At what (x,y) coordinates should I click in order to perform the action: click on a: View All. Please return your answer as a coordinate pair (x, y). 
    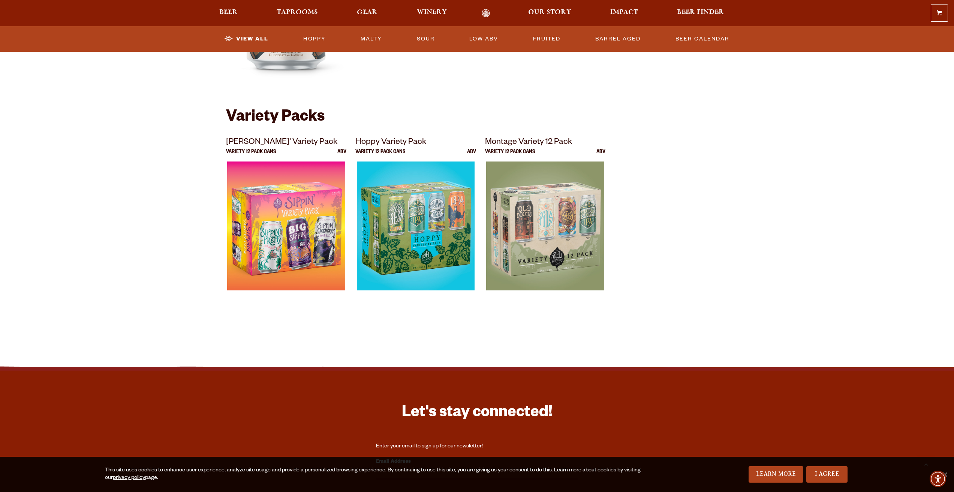
    Looking at the image, I should click on (246, 39).